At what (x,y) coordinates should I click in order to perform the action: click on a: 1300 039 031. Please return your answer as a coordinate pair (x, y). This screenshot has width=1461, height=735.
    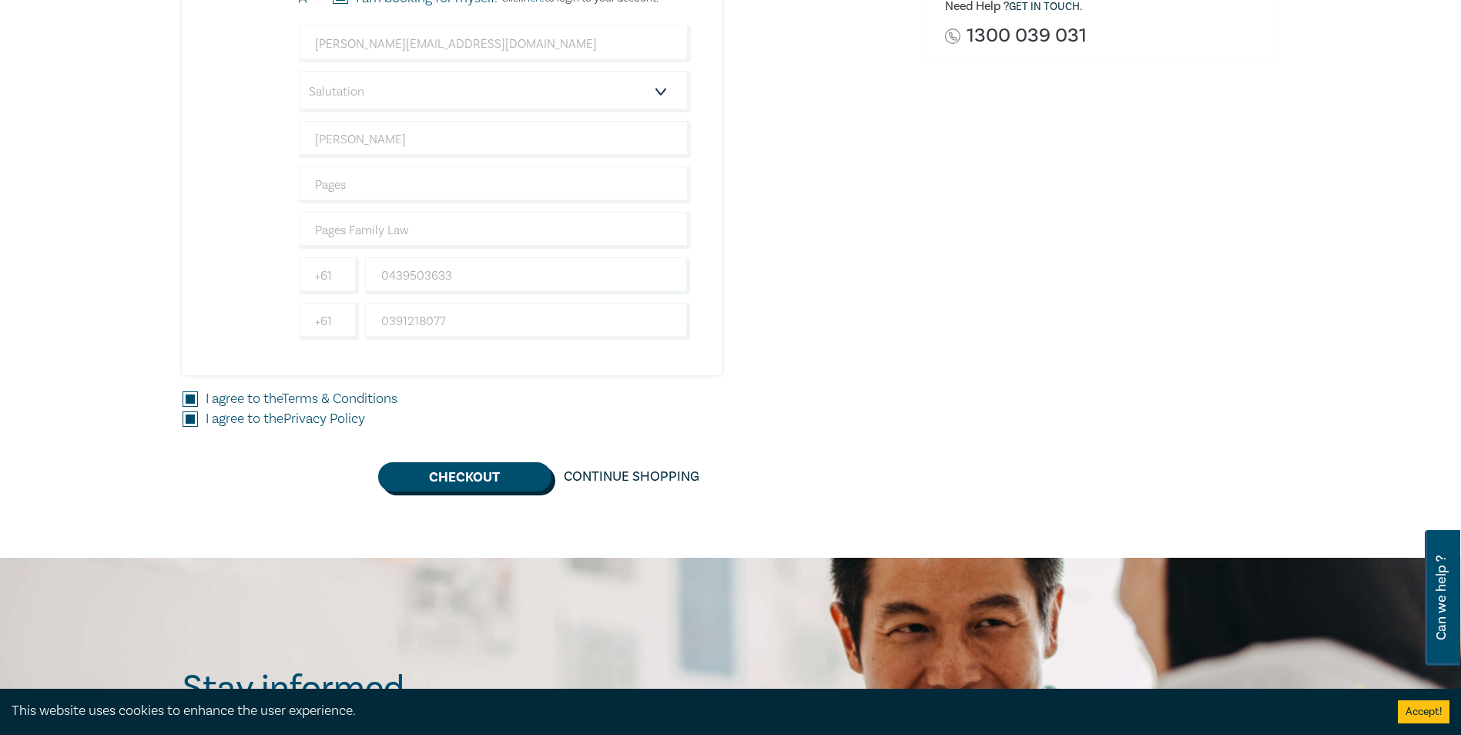
    Looking at the image, I should click on (1027, 35).